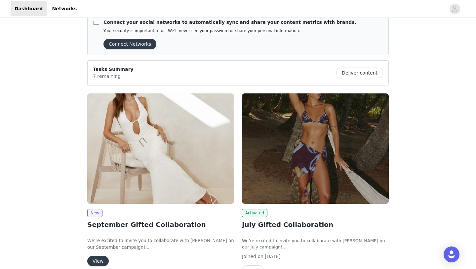  What do you see at coordinates (98, 261) in the screenshot?
I see `a: View` at bounding box center [98, 261].